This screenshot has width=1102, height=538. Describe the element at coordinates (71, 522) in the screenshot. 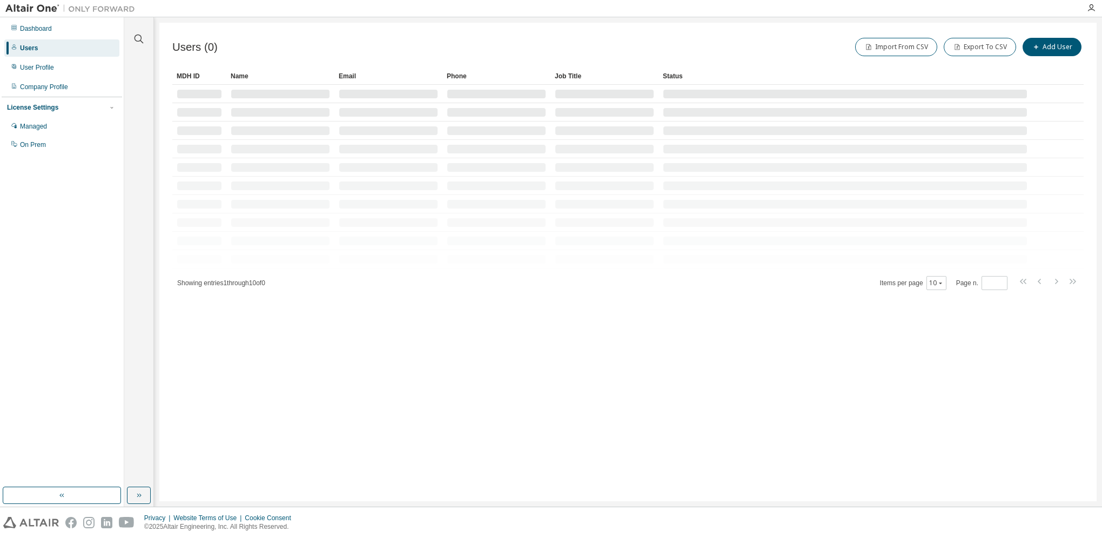

I see `img: facebook.svg` at that location.